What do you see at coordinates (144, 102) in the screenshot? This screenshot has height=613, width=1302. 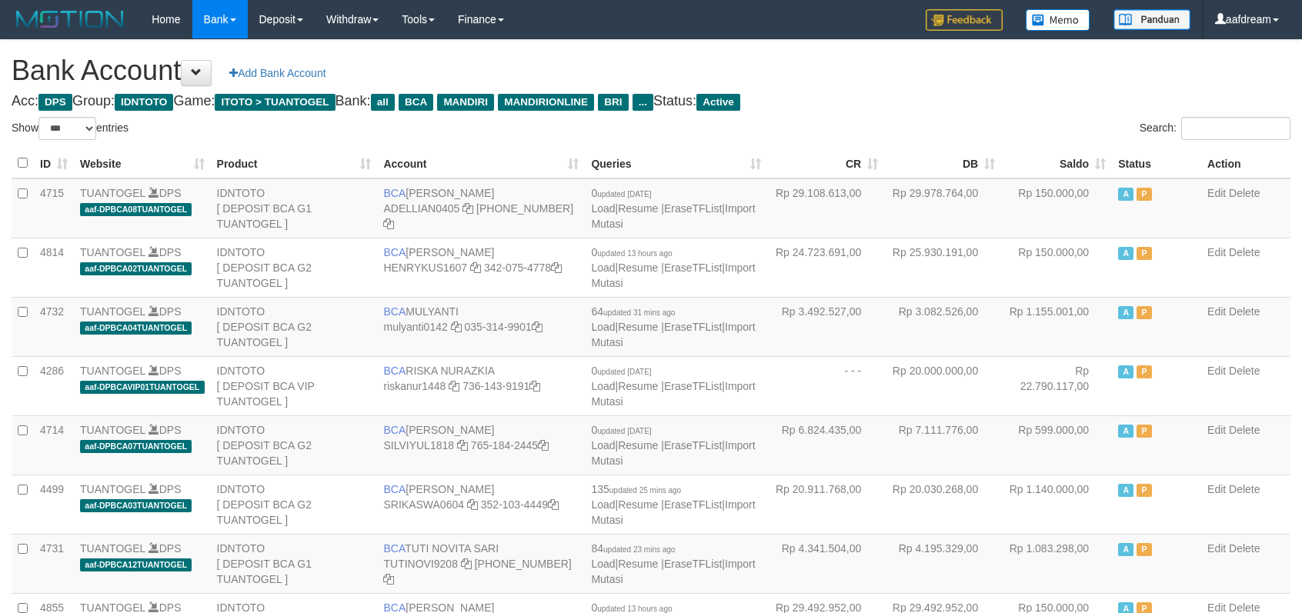 I see `span: IDNTOTO` at bounding box center [144, 102].